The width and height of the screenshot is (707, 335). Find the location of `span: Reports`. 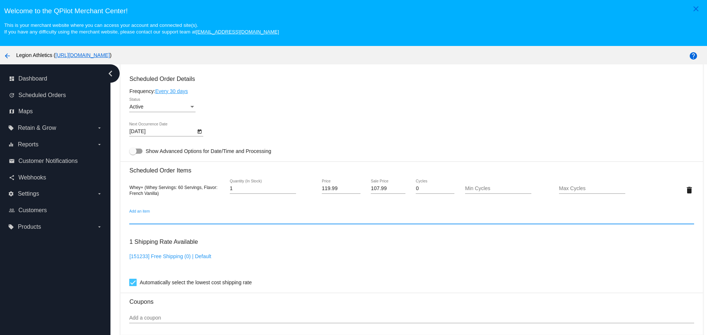

span: Reports is located at coordinates (28, 145).